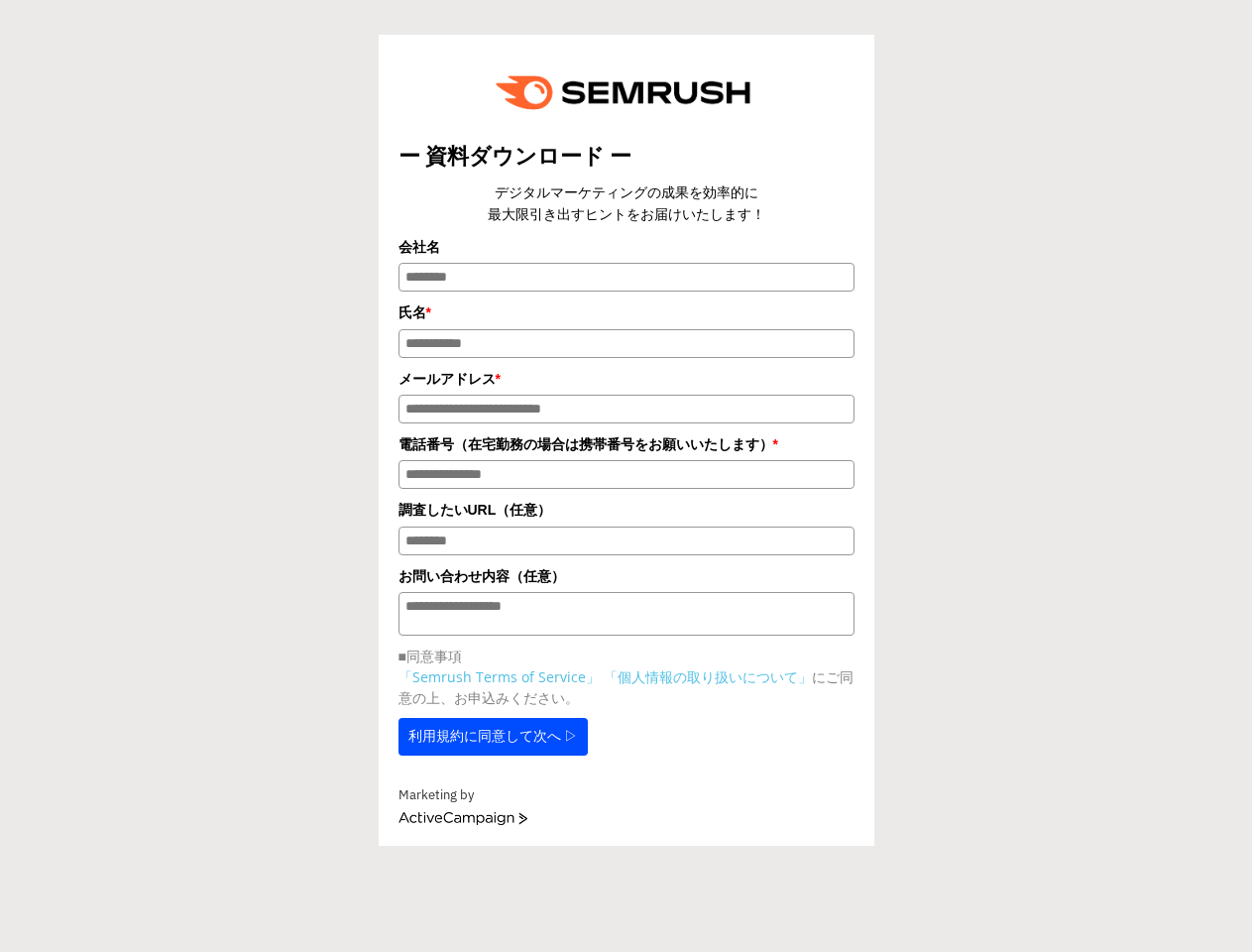  Describe the element at coordinates (626, 575) in the screenshot. I see `label: お問い合わせ内容（任意）` at that location.